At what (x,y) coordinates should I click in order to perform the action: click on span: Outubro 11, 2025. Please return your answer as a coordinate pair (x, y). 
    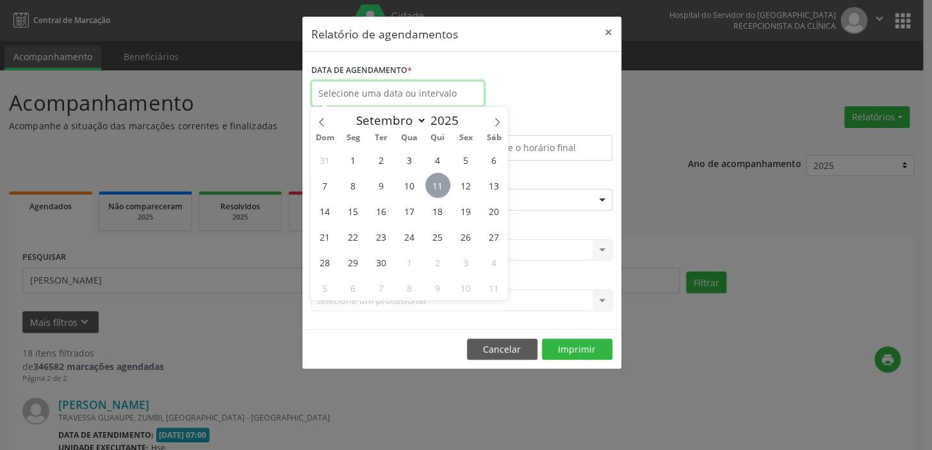
    Looking at the image, I should click on (493, 288).